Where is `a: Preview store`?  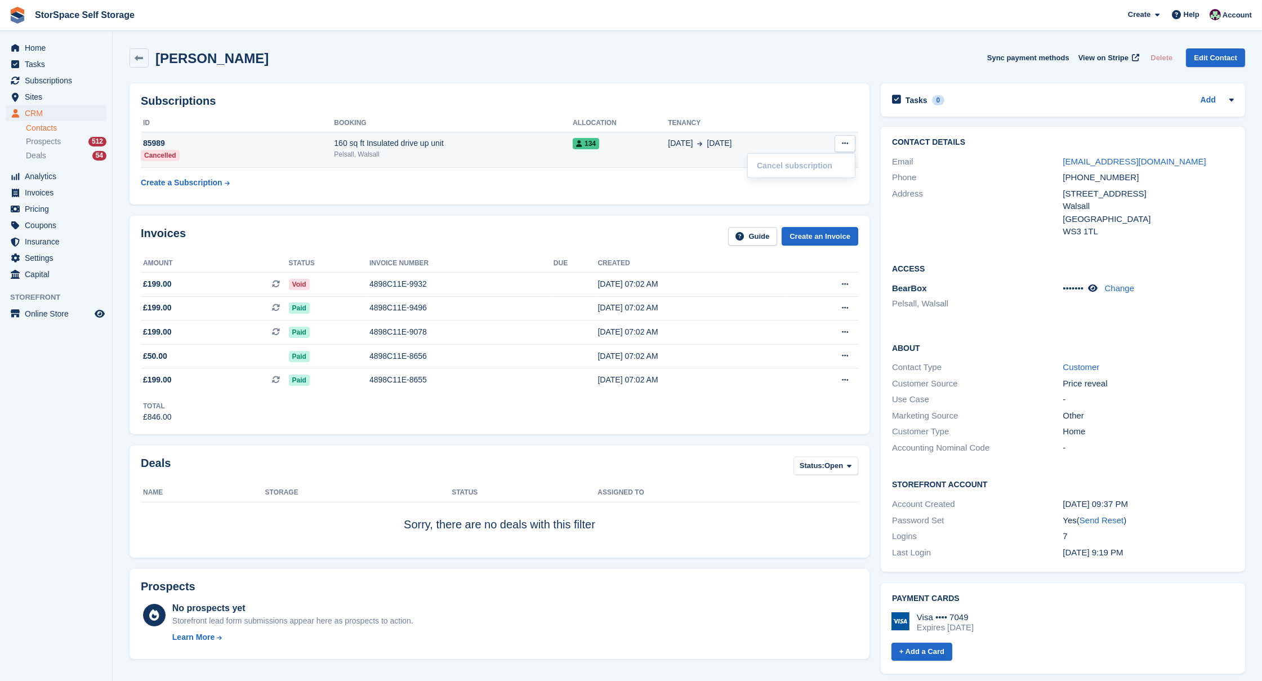 a: Preview store is located at coordinates (100, 314).